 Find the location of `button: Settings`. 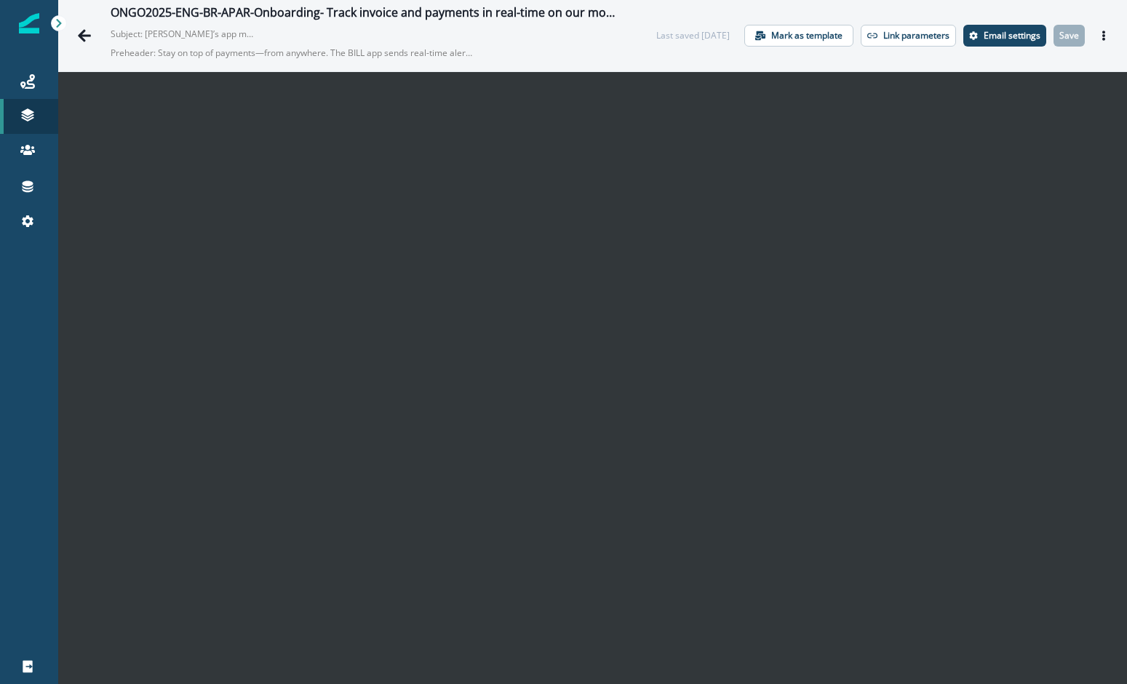

button: Settings is located at coordinates (1005, 36).